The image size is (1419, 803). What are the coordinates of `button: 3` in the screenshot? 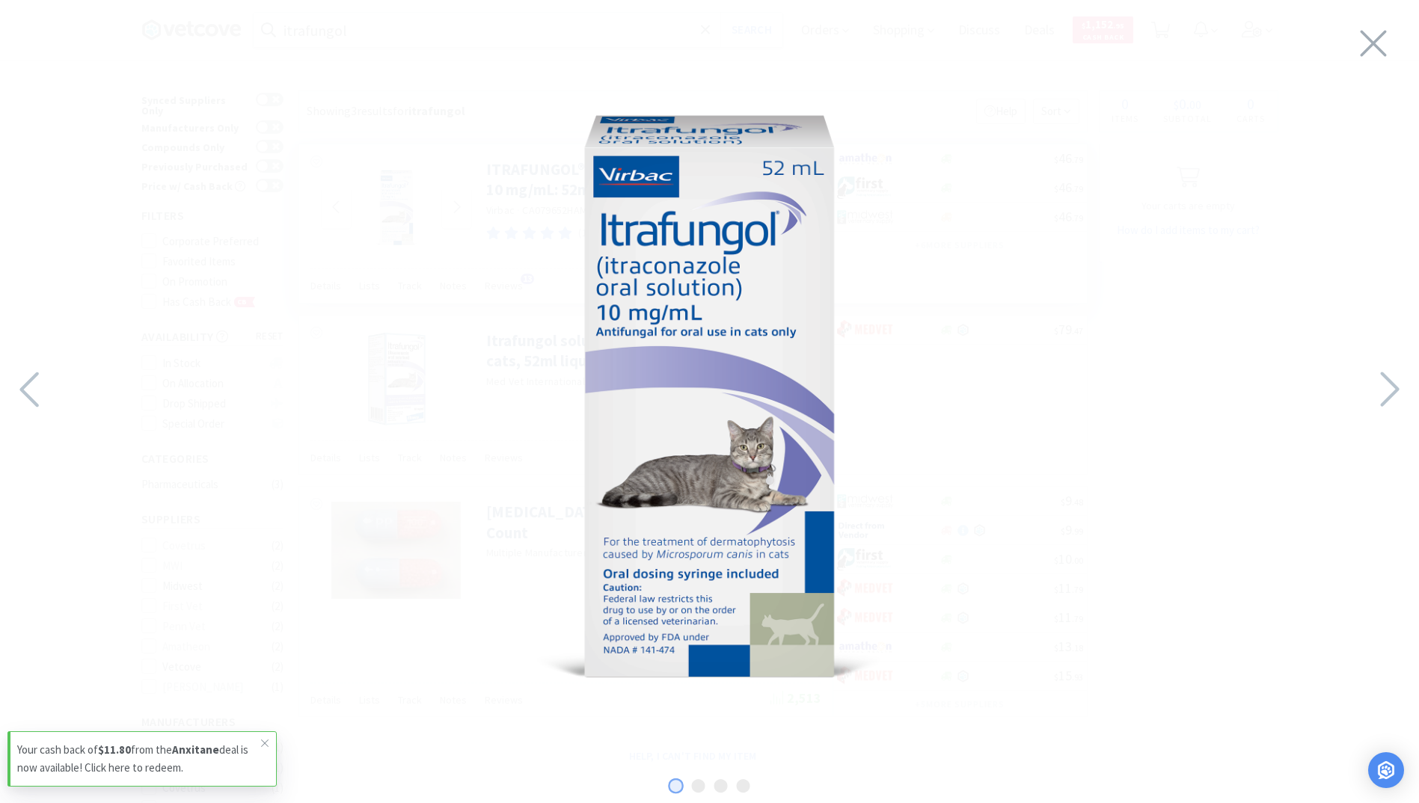 It's located at (721, 784).